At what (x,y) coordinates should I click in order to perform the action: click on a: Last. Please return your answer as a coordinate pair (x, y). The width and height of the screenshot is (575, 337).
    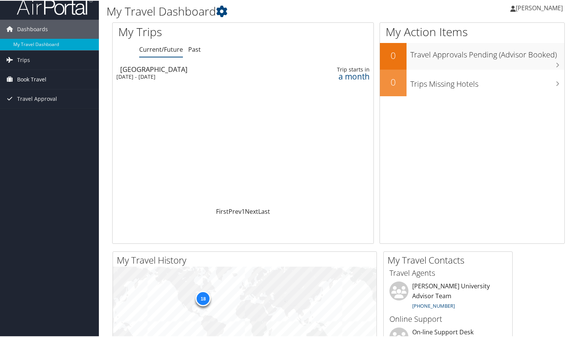
    Looking at the image, I should click on (264, 211).